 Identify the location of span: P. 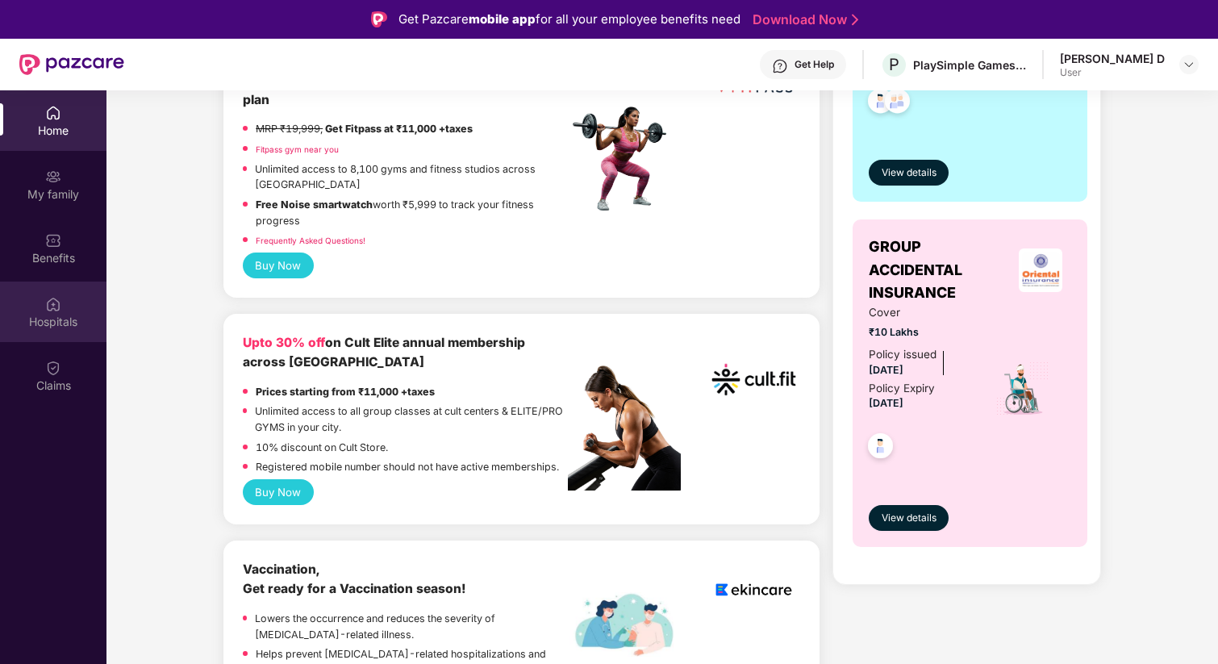
(894, 65).